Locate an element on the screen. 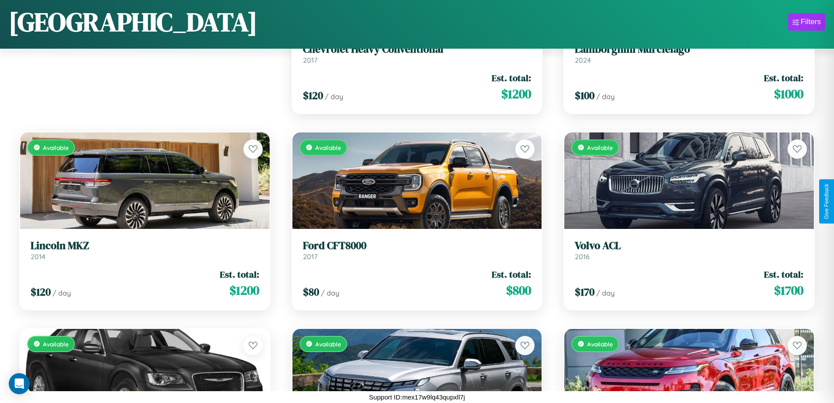 Image resolution: width=834 pixels, height=403 pixels. button: Filters is located at coordinates (807, 22).